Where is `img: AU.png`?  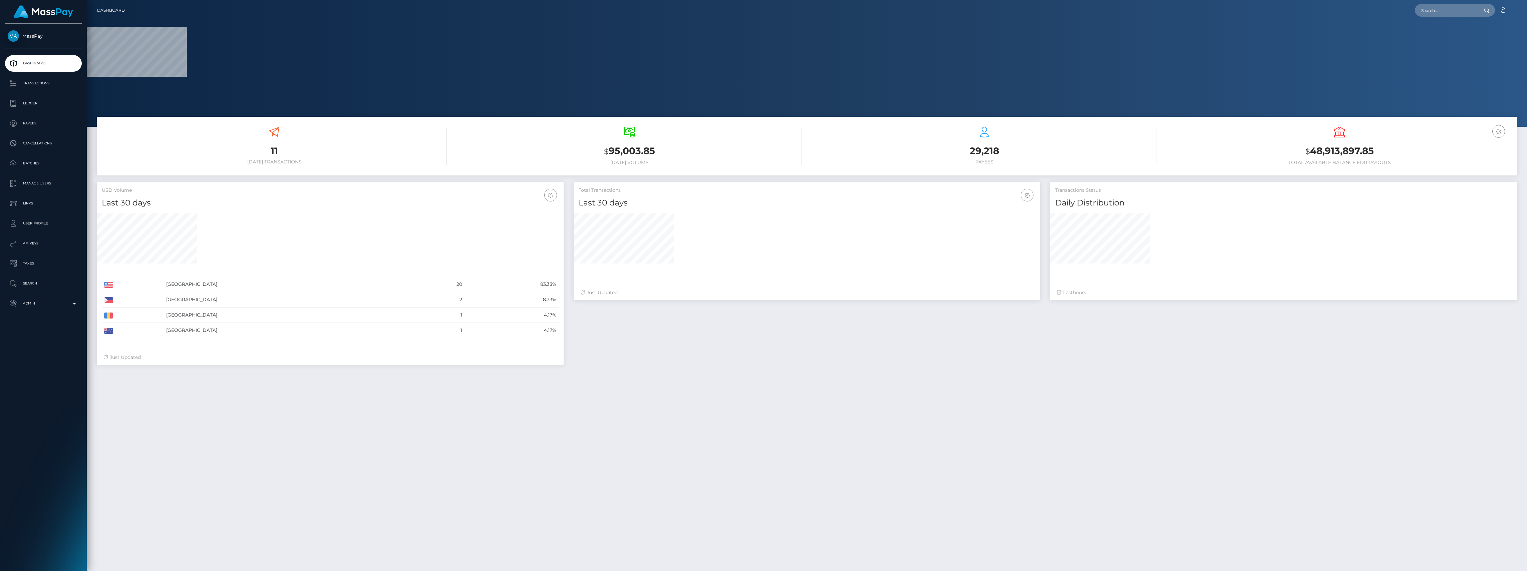
img: AU.png is located at coordinates (108, 331).